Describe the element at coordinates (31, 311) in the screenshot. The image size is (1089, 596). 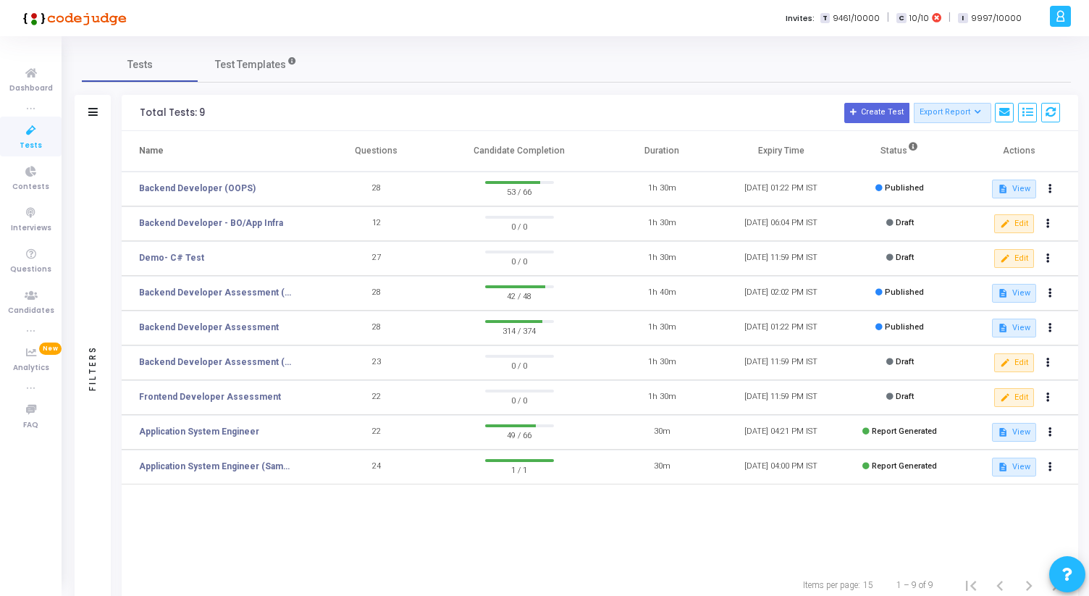
I see `span: Candidates` at that location.